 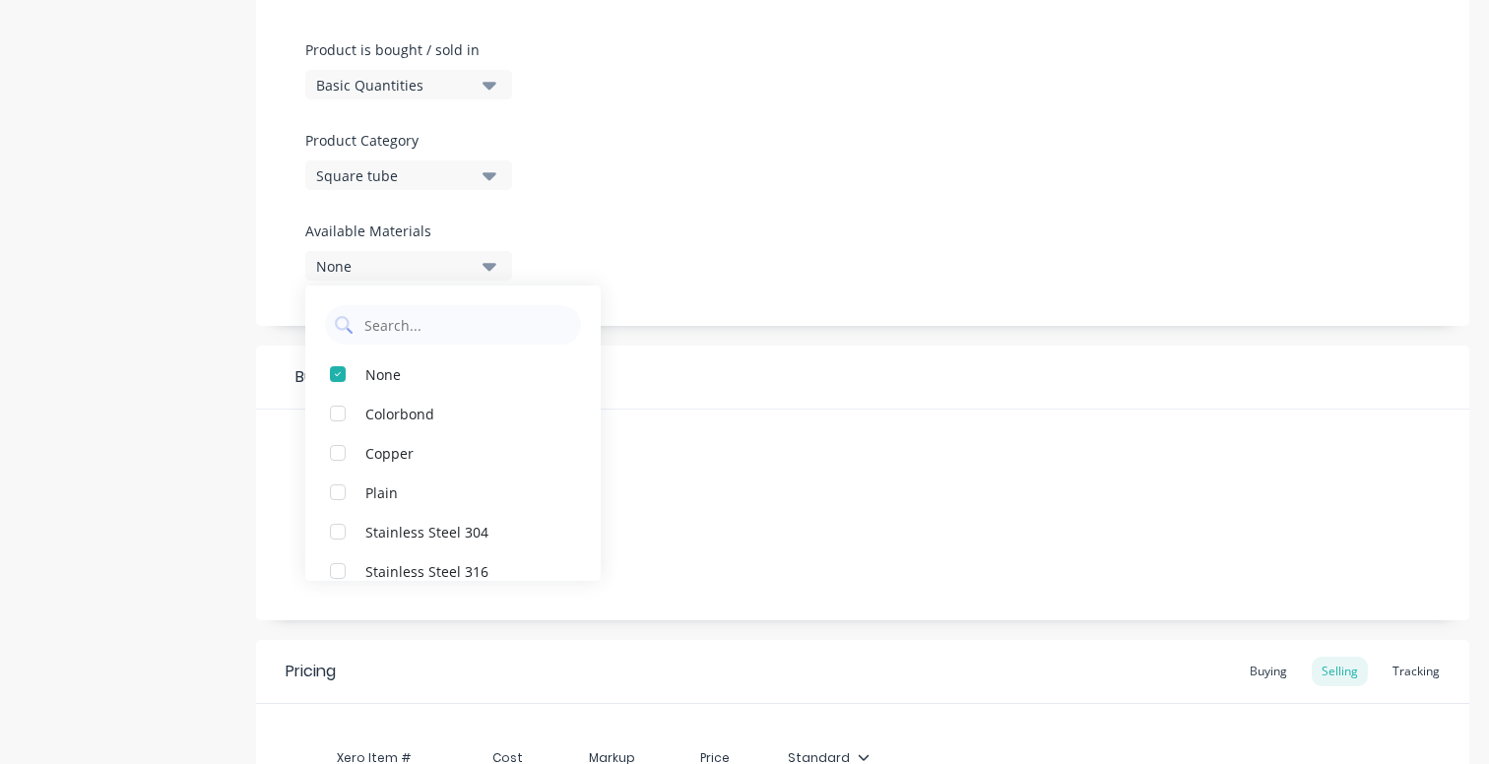 I want to click on div: Tracking, so click(x=1416, y=672).